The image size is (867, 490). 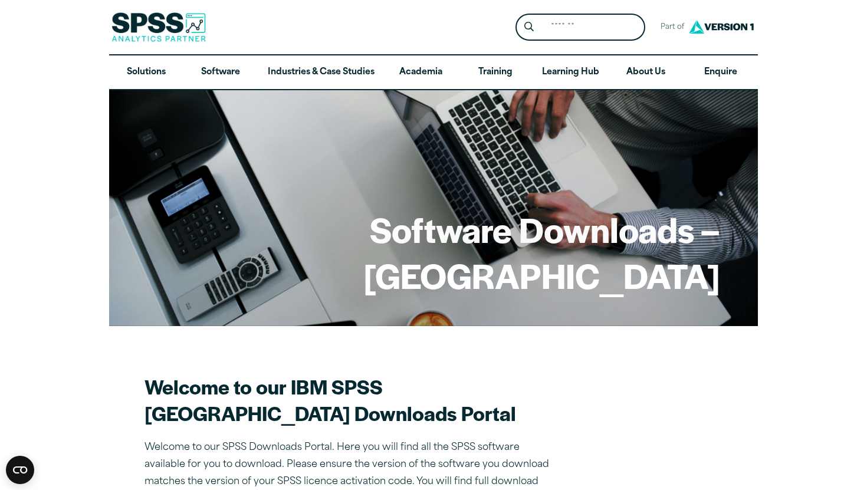 What do you see at coordinates (421, 73) in the screenshot?
I see `a: Academia` at bounding box center [421, 73].